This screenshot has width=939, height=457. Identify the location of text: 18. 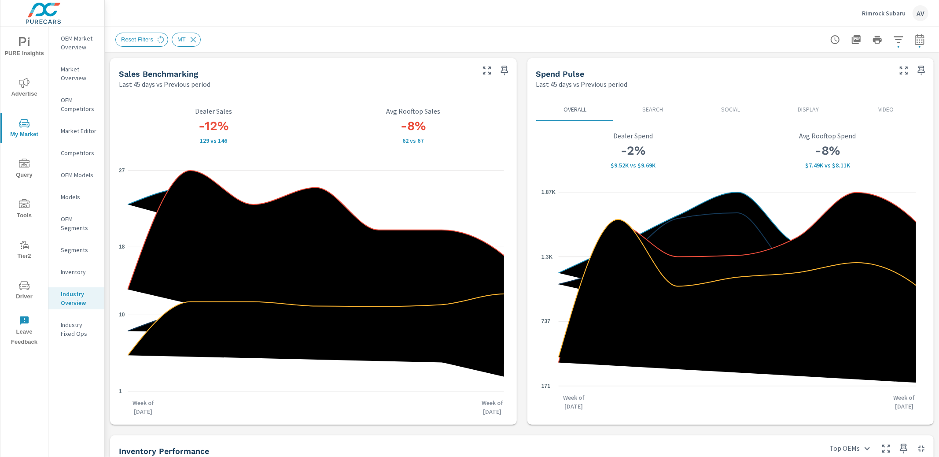
(122, 247).